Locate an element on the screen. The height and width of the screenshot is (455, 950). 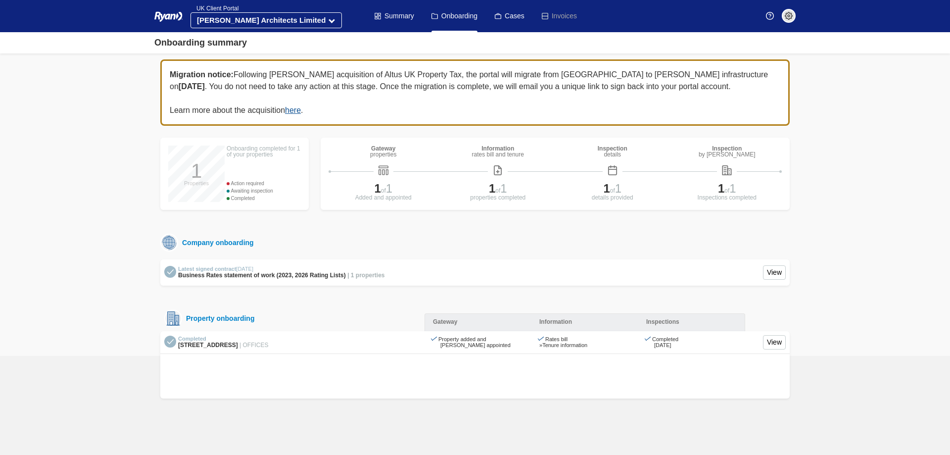
a: here is located at coordinates (293, 110).